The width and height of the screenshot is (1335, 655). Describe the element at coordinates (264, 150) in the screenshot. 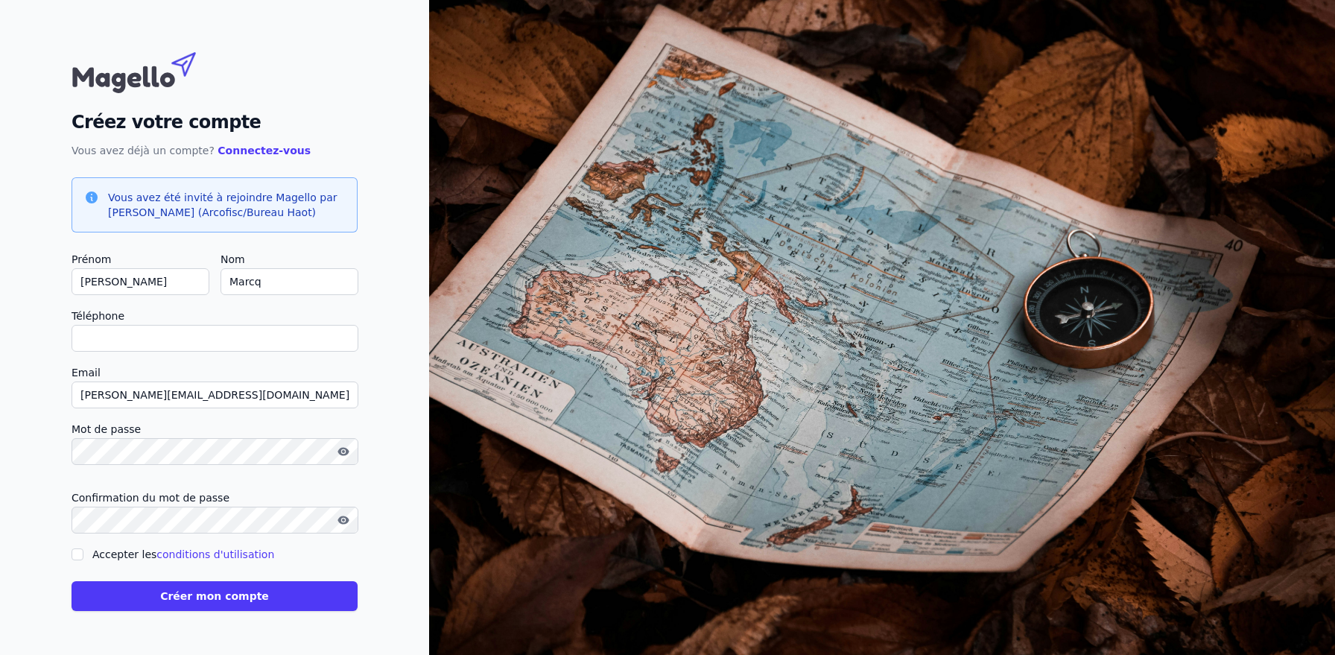

I see `a: Connectez-vous` at that location.